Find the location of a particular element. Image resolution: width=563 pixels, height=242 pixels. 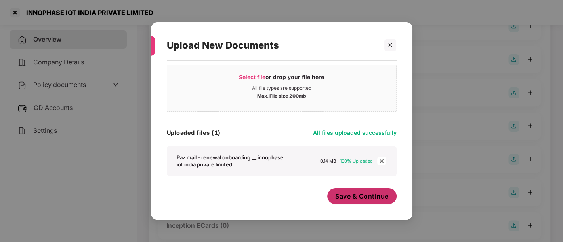

span: Save & Continue is located at coordinates (362, 196).